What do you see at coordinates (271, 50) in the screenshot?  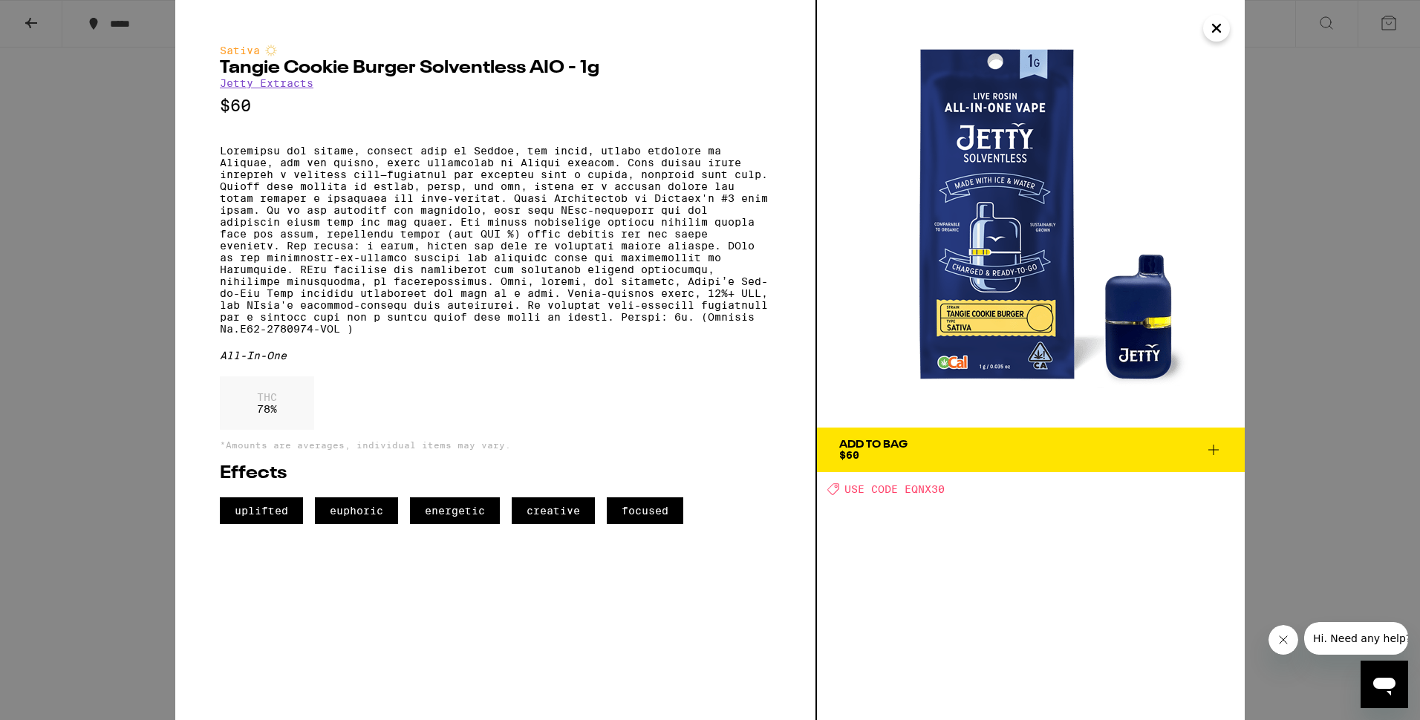 I see `img: sativaColor.svg` at bounding box center [271, 50].